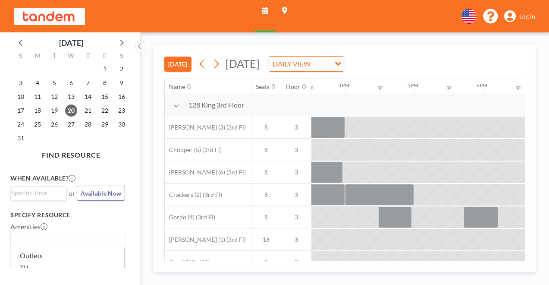 The image size is (549, 285). Describe the element at coordinates (101, 193) in the screenshot. I see `button: Available Now` at that location.